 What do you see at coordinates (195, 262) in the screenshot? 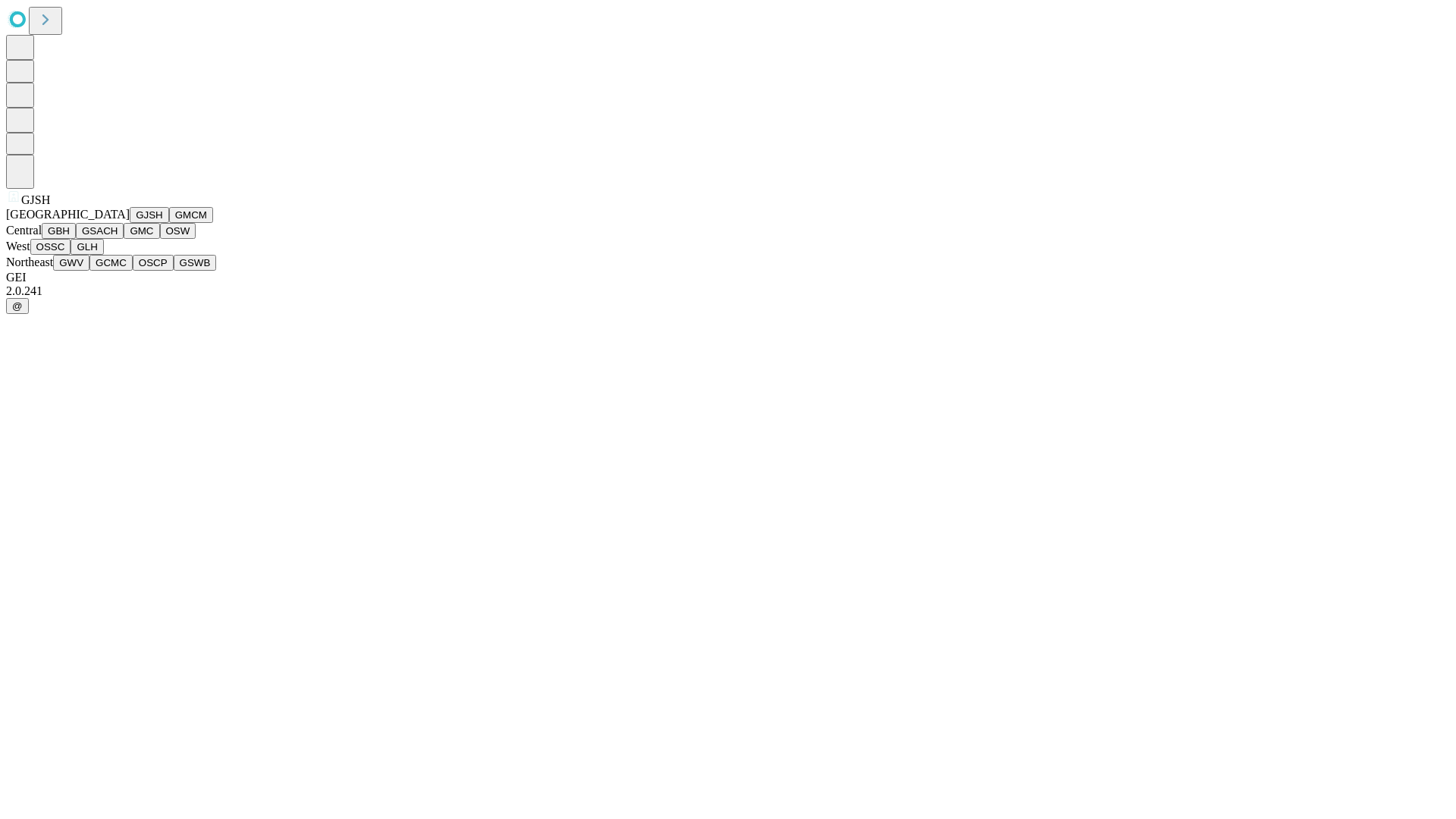
I see `button: GSWB` at bounding box center [195, 262].